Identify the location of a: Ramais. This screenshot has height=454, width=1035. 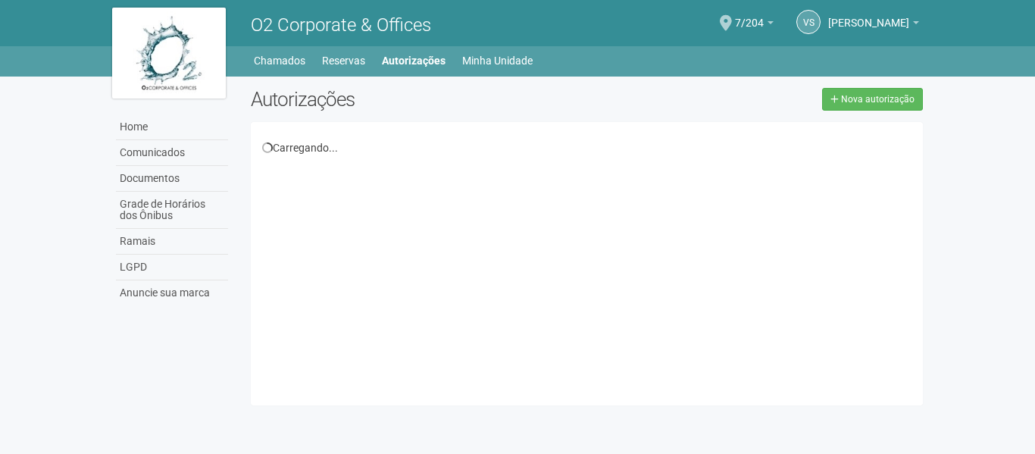
(172, 242).